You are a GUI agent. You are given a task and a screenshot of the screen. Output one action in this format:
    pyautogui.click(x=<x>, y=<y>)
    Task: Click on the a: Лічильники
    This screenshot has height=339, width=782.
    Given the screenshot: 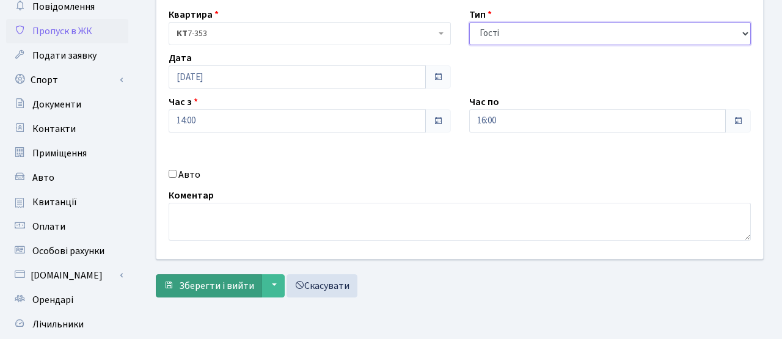 What is the action you would take?
    pyautogui.click(x=67, y=325)
    